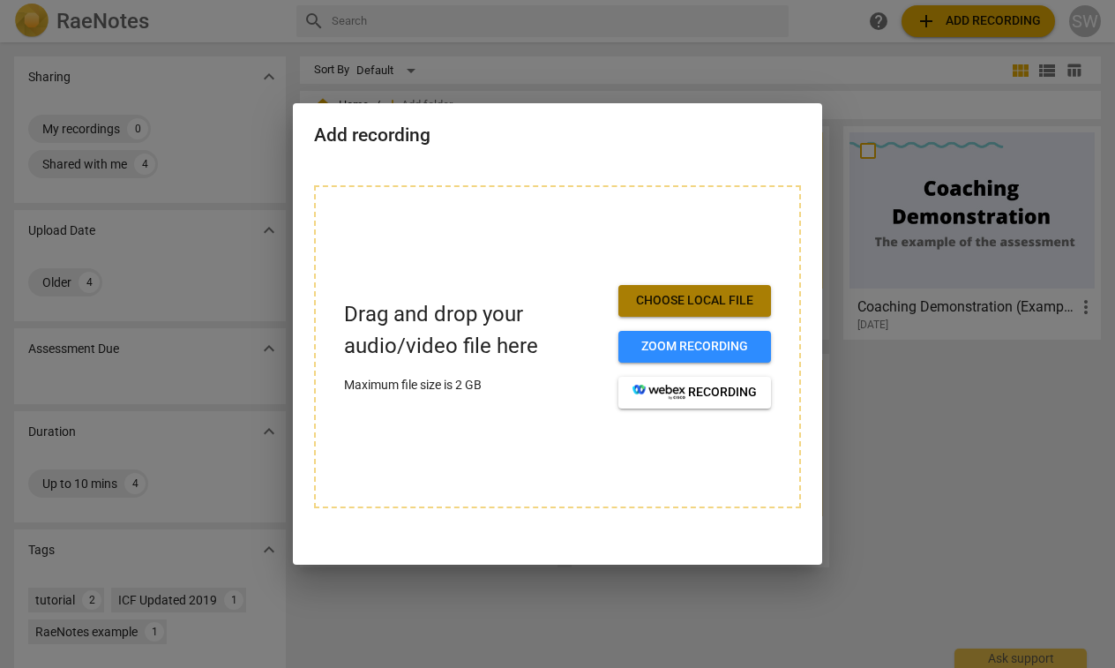  Describe the element at coordinates (694, 301) in the screenshot. I see `button: Choose local file` at that location.